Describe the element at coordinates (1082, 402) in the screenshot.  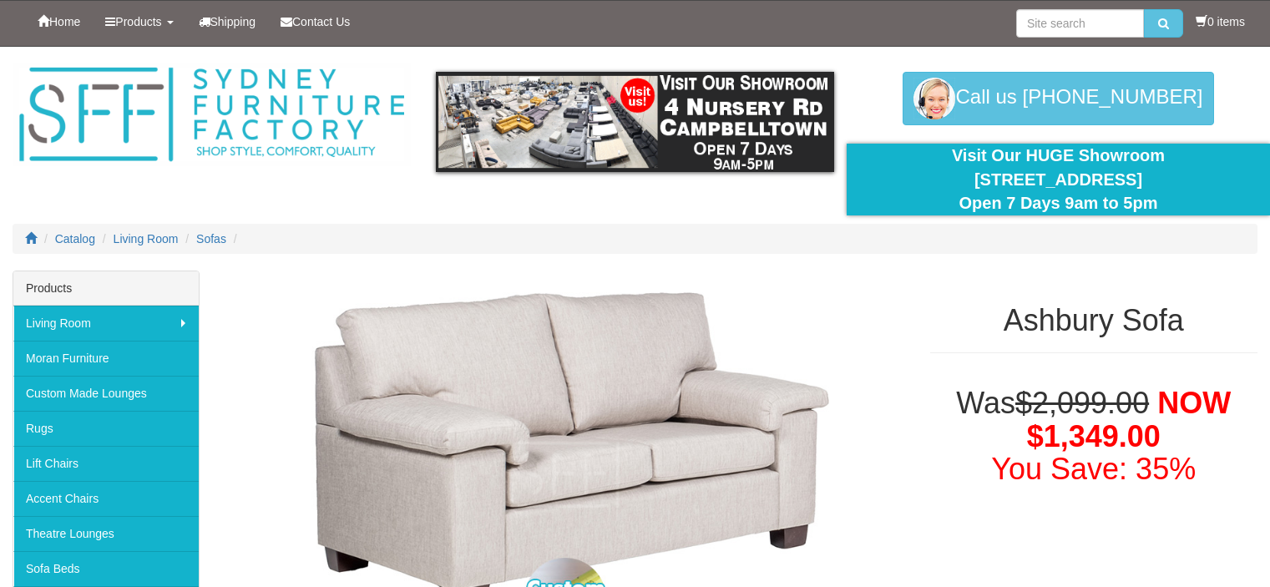
I see `del: $2,099.00` at that location.